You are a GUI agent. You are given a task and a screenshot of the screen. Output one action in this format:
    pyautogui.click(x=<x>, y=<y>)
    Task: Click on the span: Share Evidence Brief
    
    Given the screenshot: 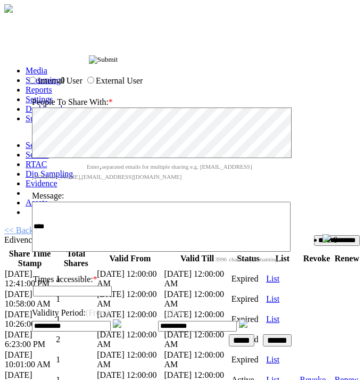 What is the action you would take?
    pyautogui.click(x=57, y=60)
    